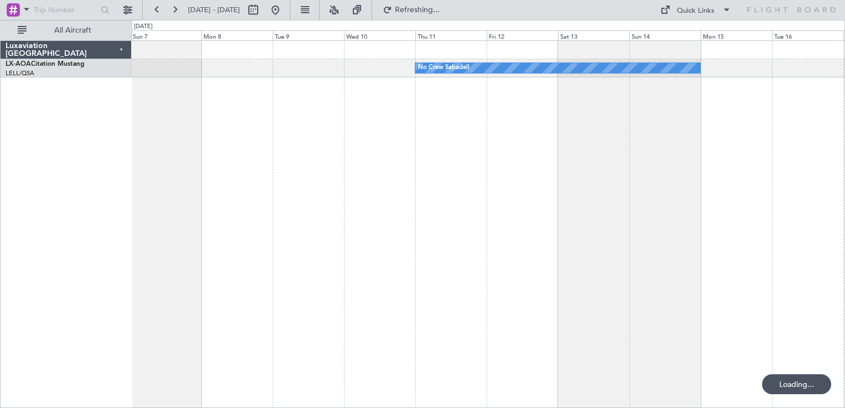 The height and width of the screenshot is (408, 845). Describe the element at coordinates (522, 35) in the screenshot. I see `div: Fri 12` at that location.